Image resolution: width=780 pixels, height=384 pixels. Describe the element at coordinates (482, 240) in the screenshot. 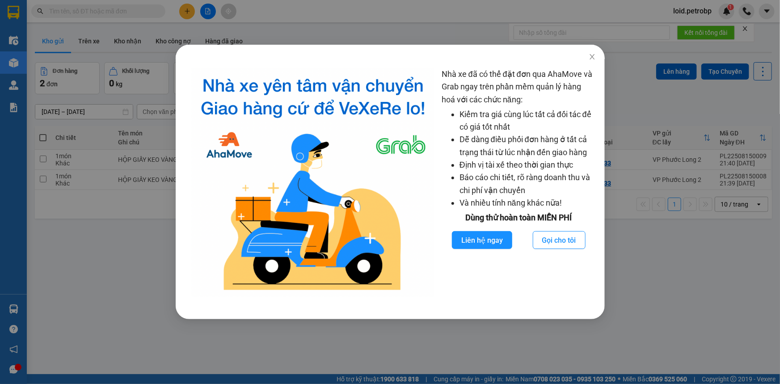

I see `span: Liên hệ ngay` at that location.